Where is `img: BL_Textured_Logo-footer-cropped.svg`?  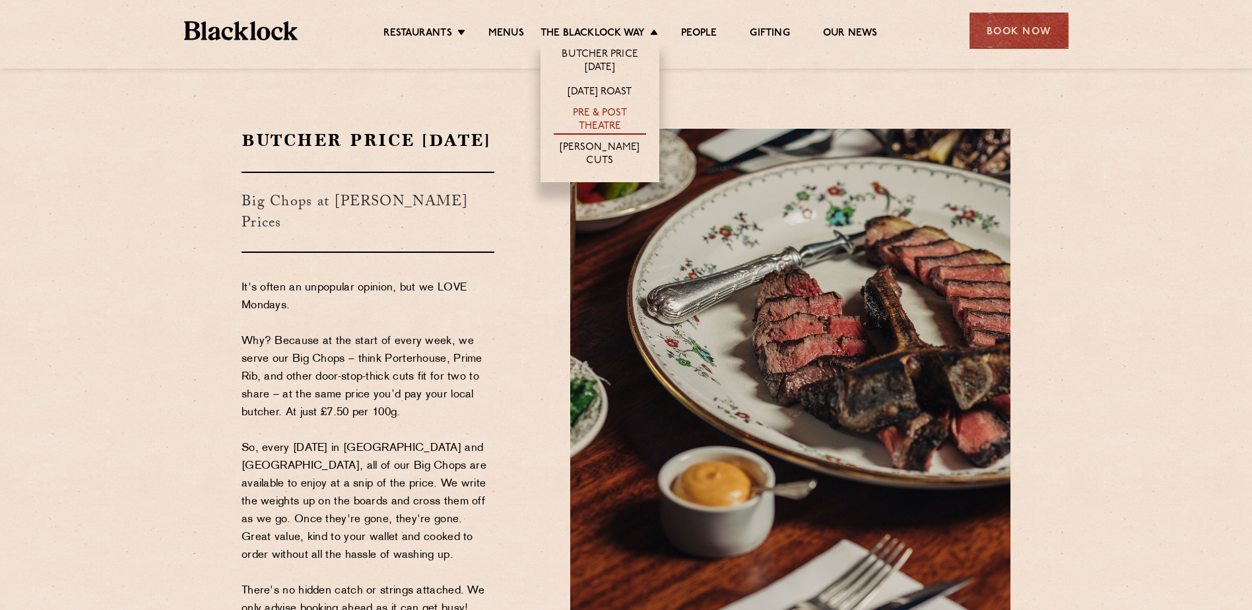
img: BL_Textured_Logo-footer-cropped.svg is located at coordinates (241, 30).